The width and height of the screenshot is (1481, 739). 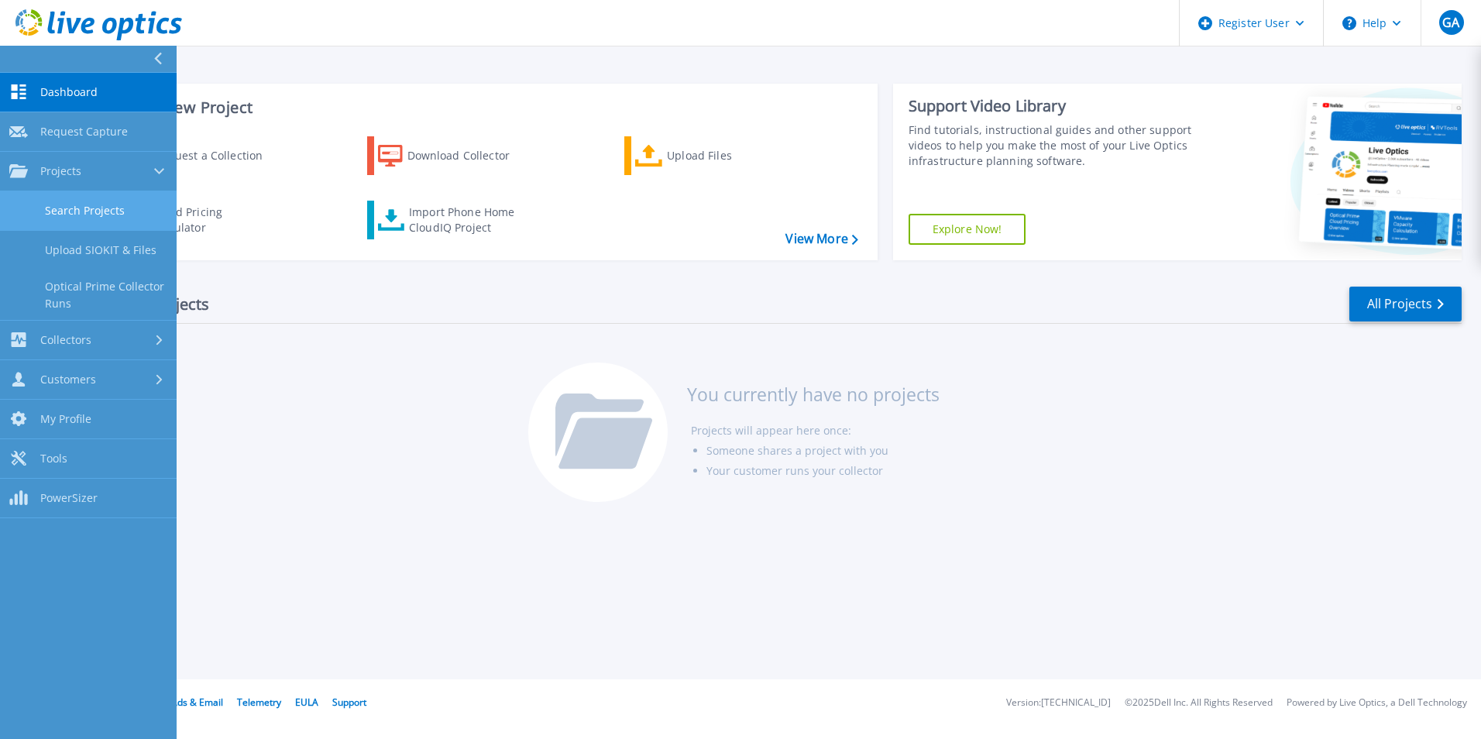 What do you see at coordinates (307, 702) in the screenshot?
I see `a: EULA` at bounding box center [307, 702].